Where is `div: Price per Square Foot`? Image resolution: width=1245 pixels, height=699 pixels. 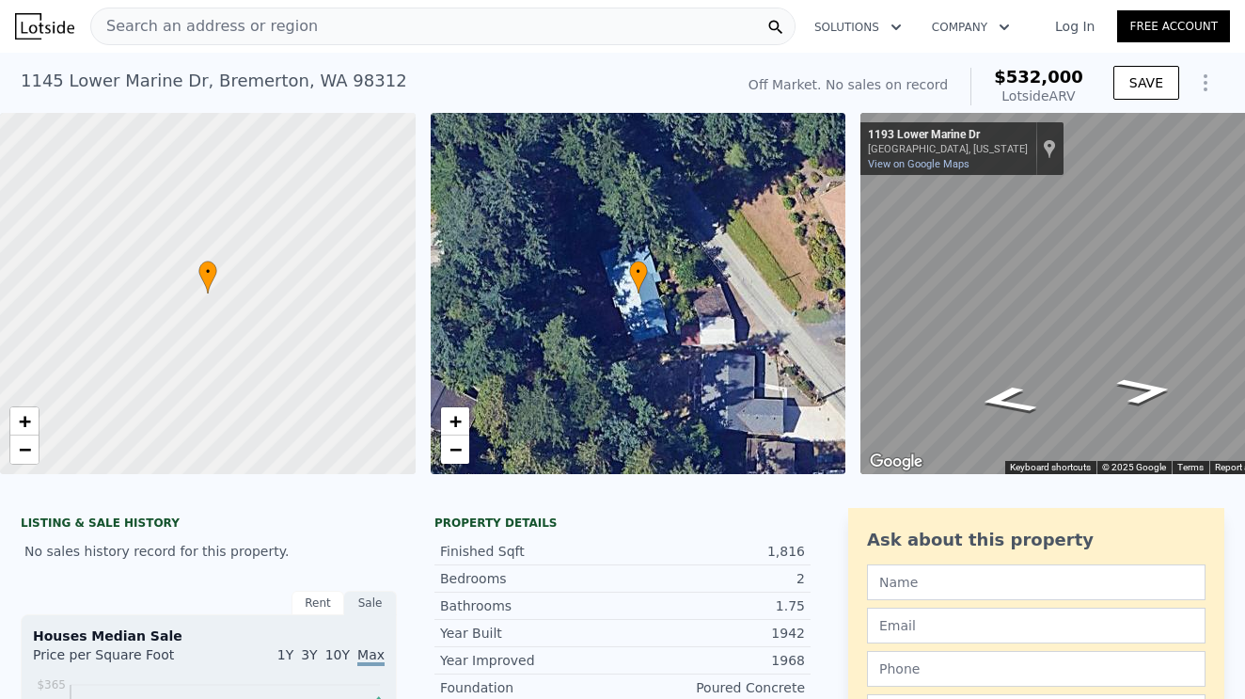 div: Price per Square Foot is located at coordinates (120, 660).